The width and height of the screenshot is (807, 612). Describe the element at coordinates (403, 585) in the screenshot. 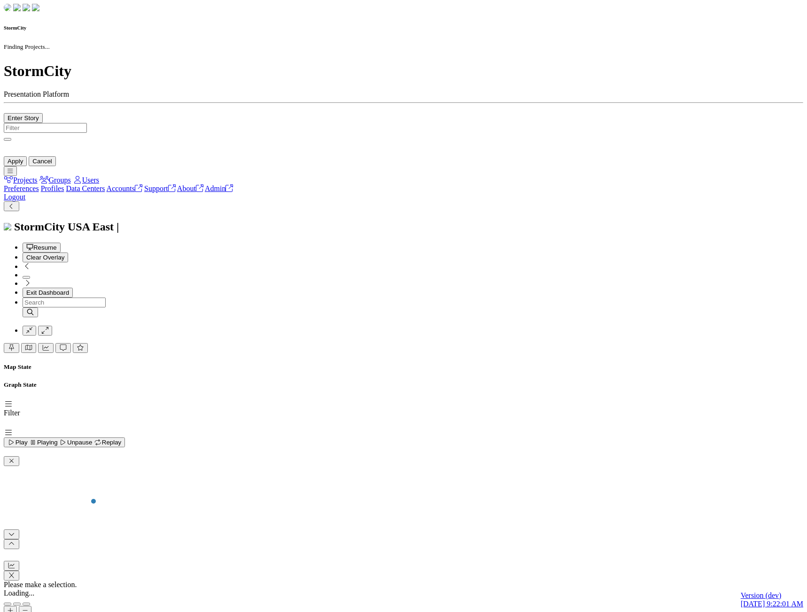

I see `div: Please make a selection.` at that location.